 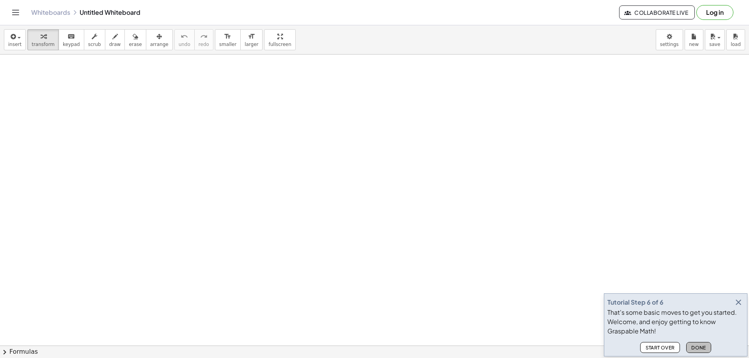 I want to click on span: new, so click(x=693, y=44).